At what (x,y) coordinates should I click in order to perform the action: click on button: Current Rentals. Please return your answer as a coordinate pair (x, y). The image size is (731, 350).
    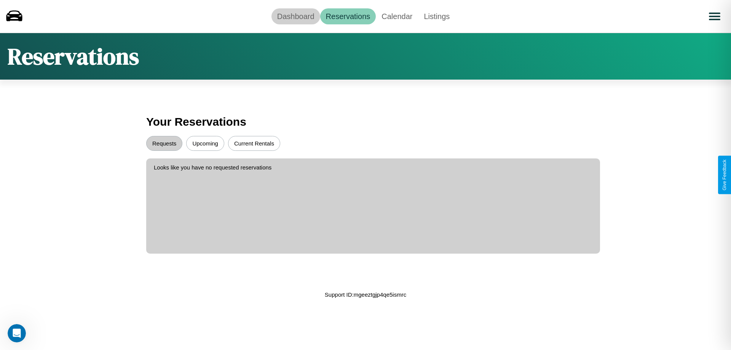
    Looking at the image, I should click on (254, 143).